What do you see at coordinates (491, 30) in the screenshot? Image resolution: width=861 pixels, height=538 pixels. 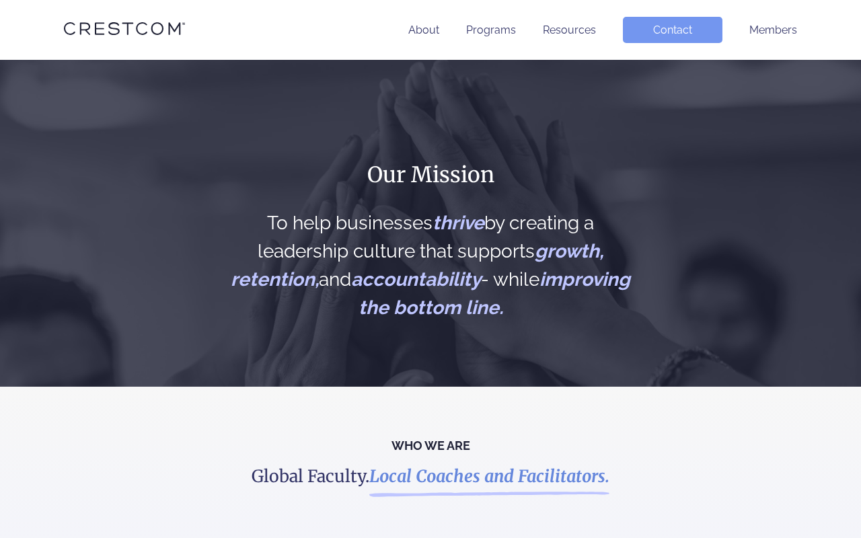 I see `a: Programs` at bounding box center [491, 30].